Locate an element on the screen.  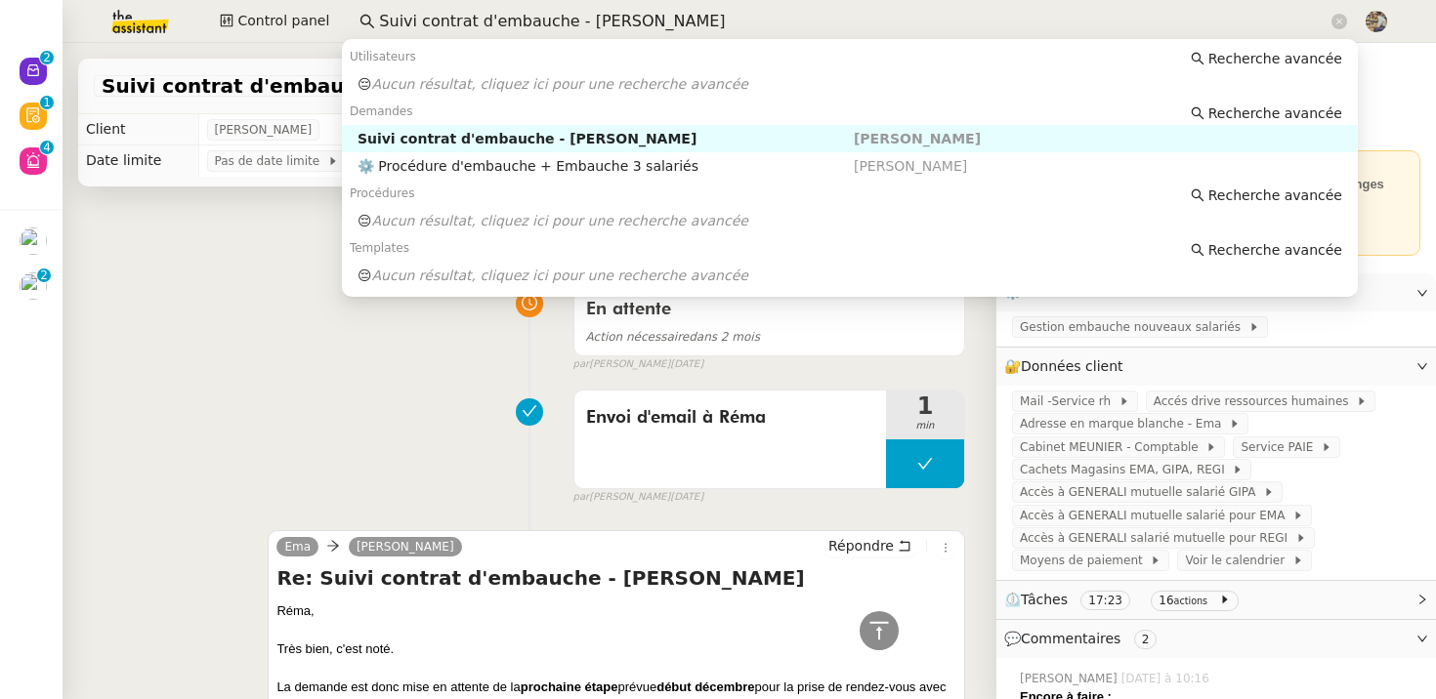
div: Très bien, c'est noté. is located at coordinates (616, 650).